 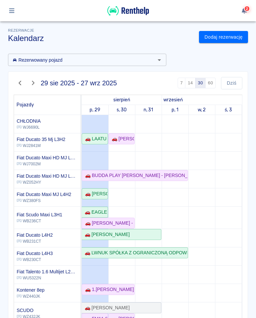 What do you see at coordinates (47, 278) in the screenshot?
I see `p: WU5322N` at bounding box center [47, 278].